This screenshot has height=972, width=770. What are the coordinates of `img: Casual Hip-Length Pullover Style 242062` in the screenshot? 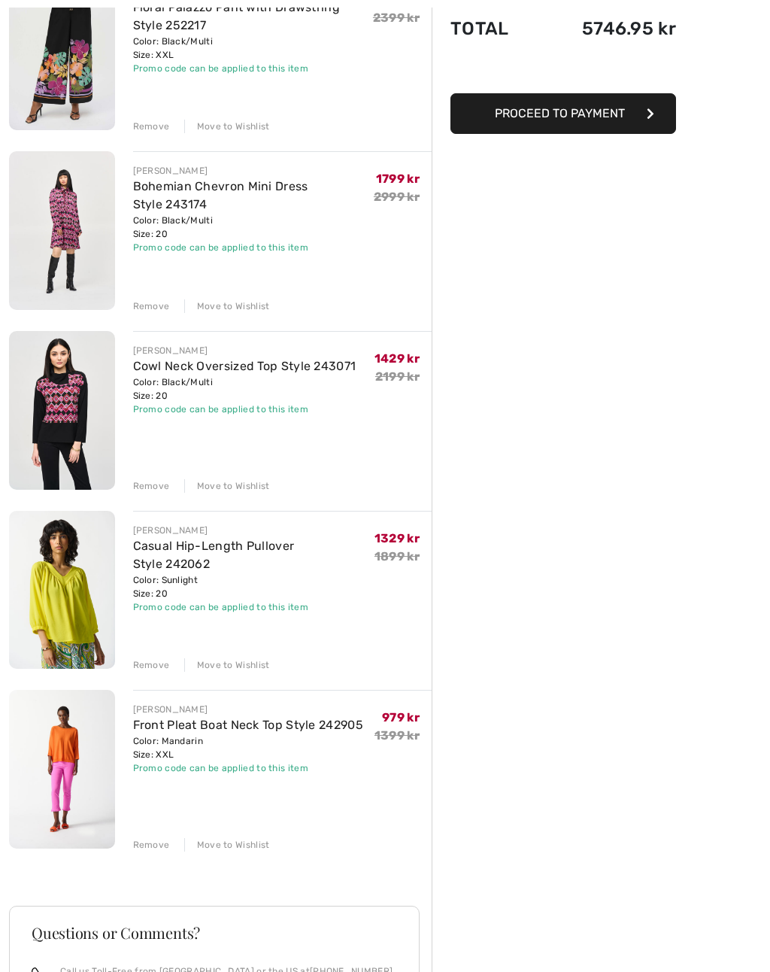 It's located at (62, 590).